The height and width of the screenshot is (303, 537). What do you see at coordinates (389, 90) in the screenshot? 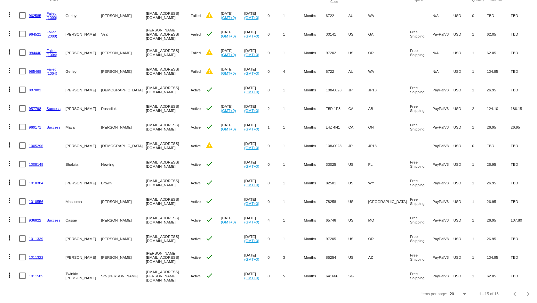
I see `mat-cell: JP13` at bounding box center [389, 90].